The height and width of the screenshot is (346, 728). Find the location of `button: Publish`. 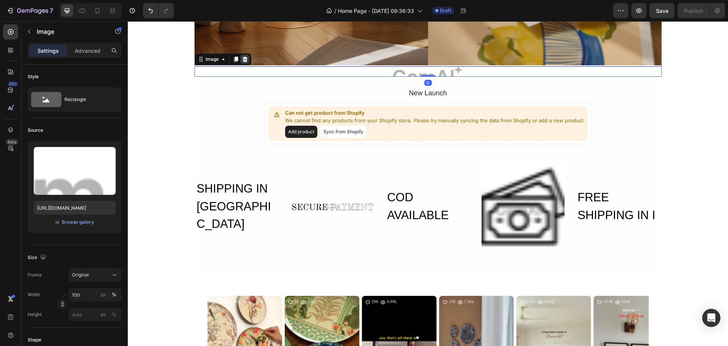

button: Publish is located at coordinates (694, 11).